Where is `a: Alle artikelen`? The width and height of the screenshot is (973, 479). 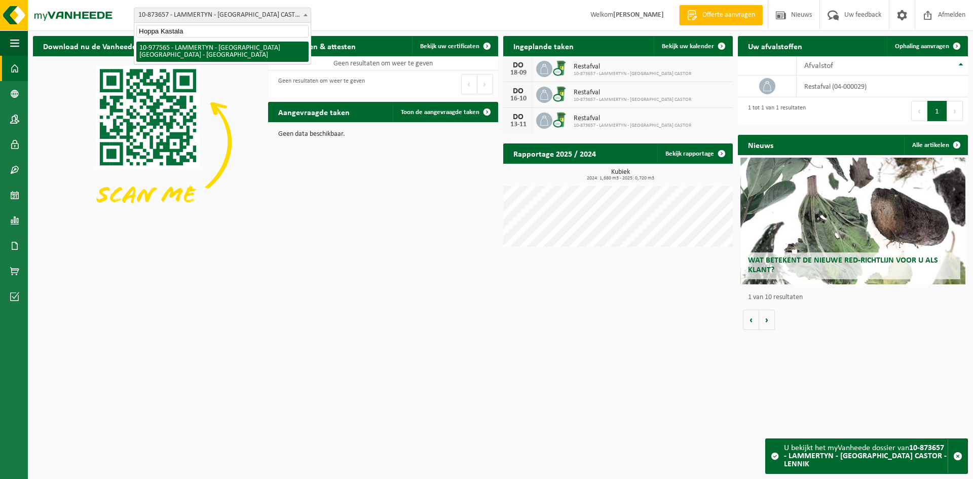
a: Alle artikelen is located at coordinates (935, 145).